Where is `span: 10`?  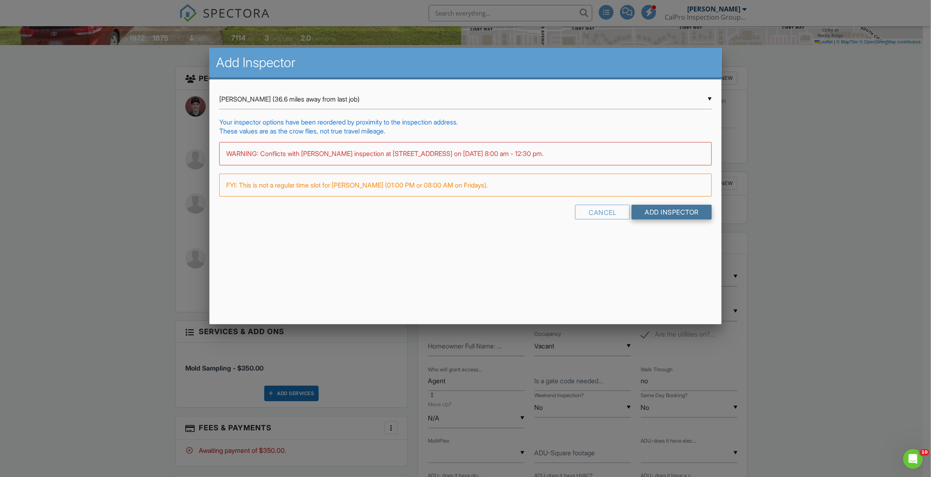 span: 10 is located at coordinates (925, 452).